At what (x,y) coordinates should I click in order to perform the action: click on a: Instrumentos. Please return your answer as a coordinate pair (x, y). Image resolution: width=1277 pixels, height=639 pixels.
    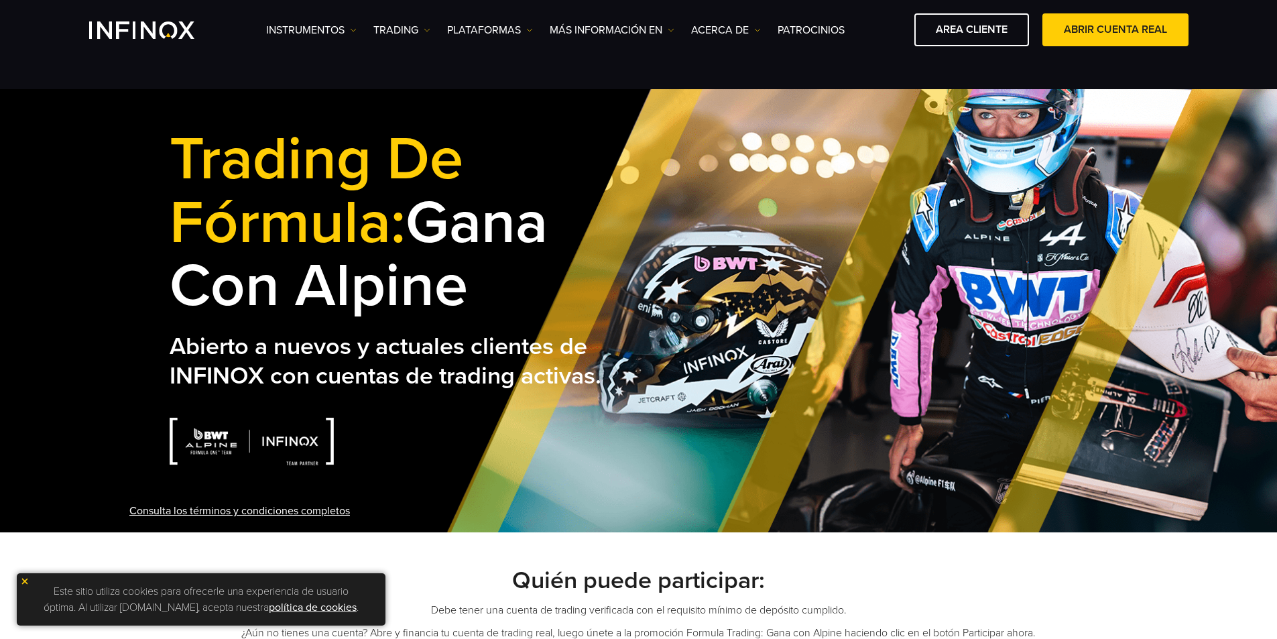
    Looking at the image, I should click on (311, 30).